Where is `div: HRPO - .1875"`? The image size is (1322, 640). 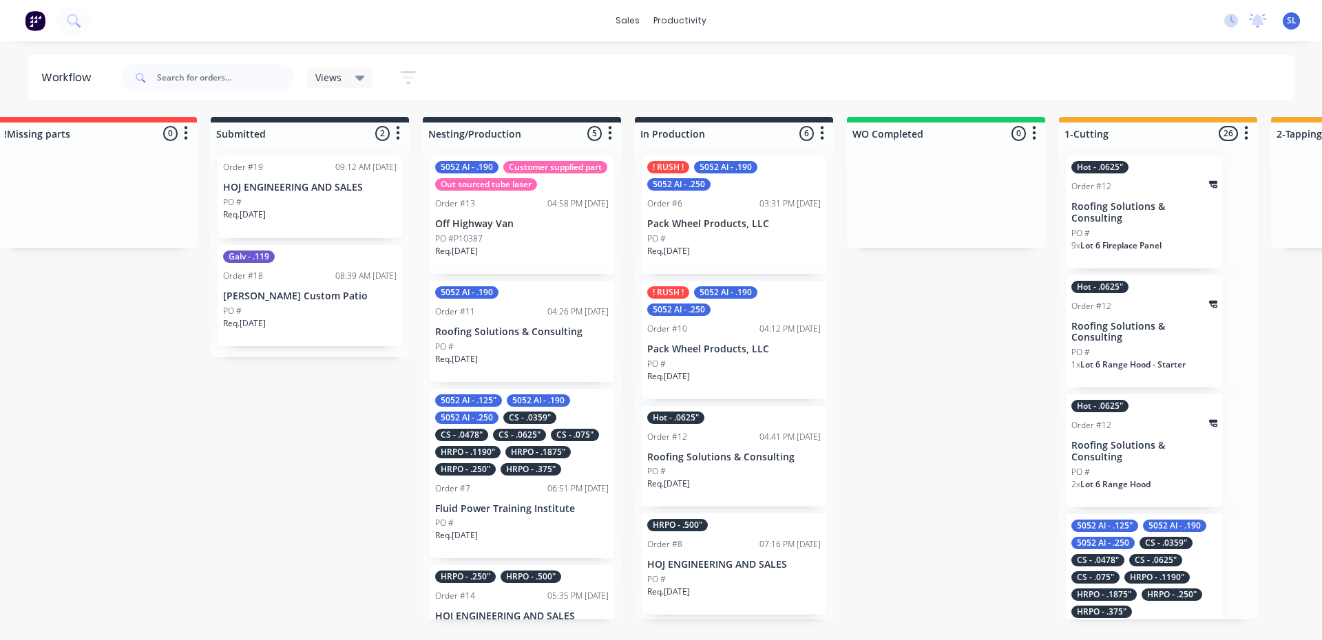 div: HRPO - .1875" is located at coordinates (538, 452).